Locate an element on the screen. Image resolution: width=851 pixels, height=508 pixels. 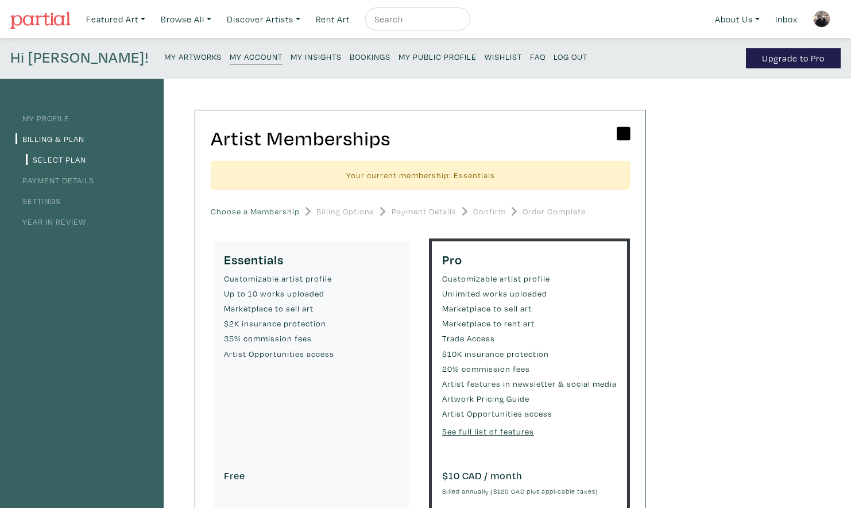
u: See full list of features is located at coordinates (488, 431).